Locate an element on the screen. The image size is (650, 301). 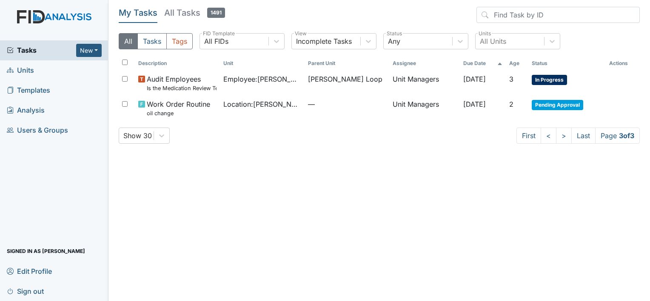
h5: My Tasks is located at coordinates (138, 13).